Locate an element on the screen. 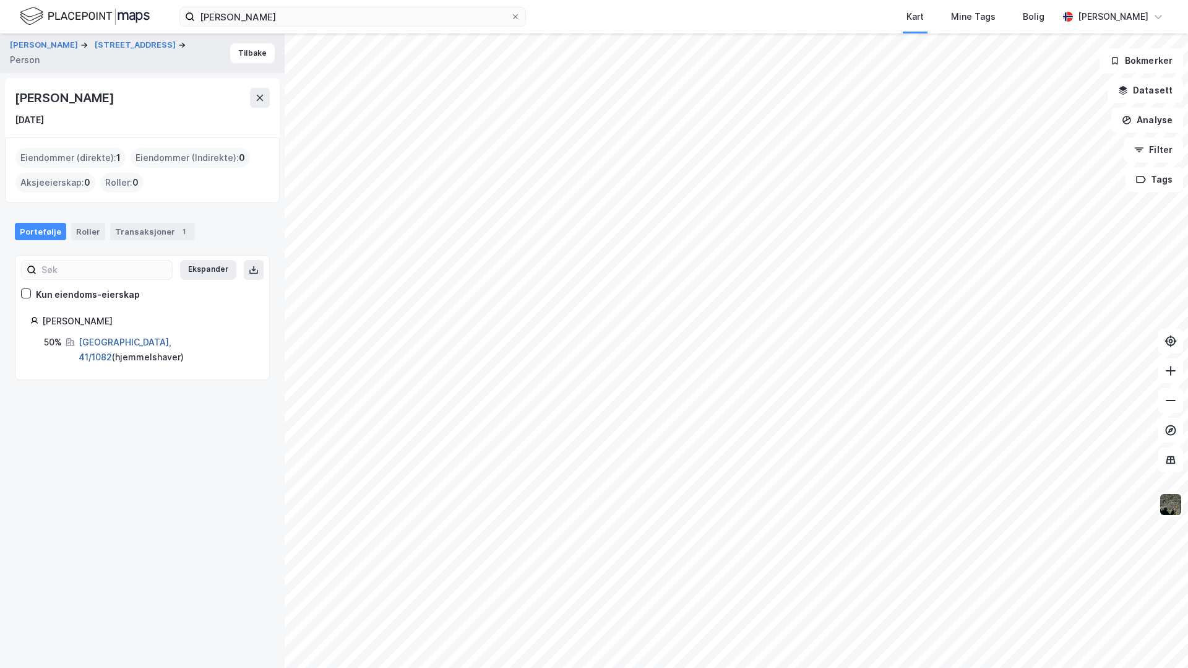  input: Søk på adresse, matrikkel, gårdeiere, leietakere eller personer is located at coordinates (353, 17).